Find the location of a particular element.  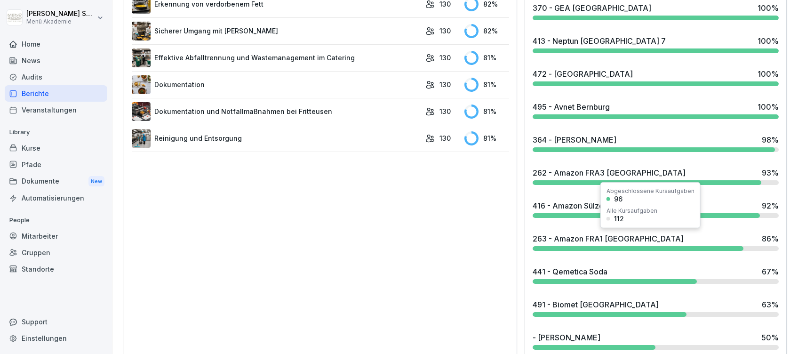

a: Einstellungen is located at coordinates (56, 338).